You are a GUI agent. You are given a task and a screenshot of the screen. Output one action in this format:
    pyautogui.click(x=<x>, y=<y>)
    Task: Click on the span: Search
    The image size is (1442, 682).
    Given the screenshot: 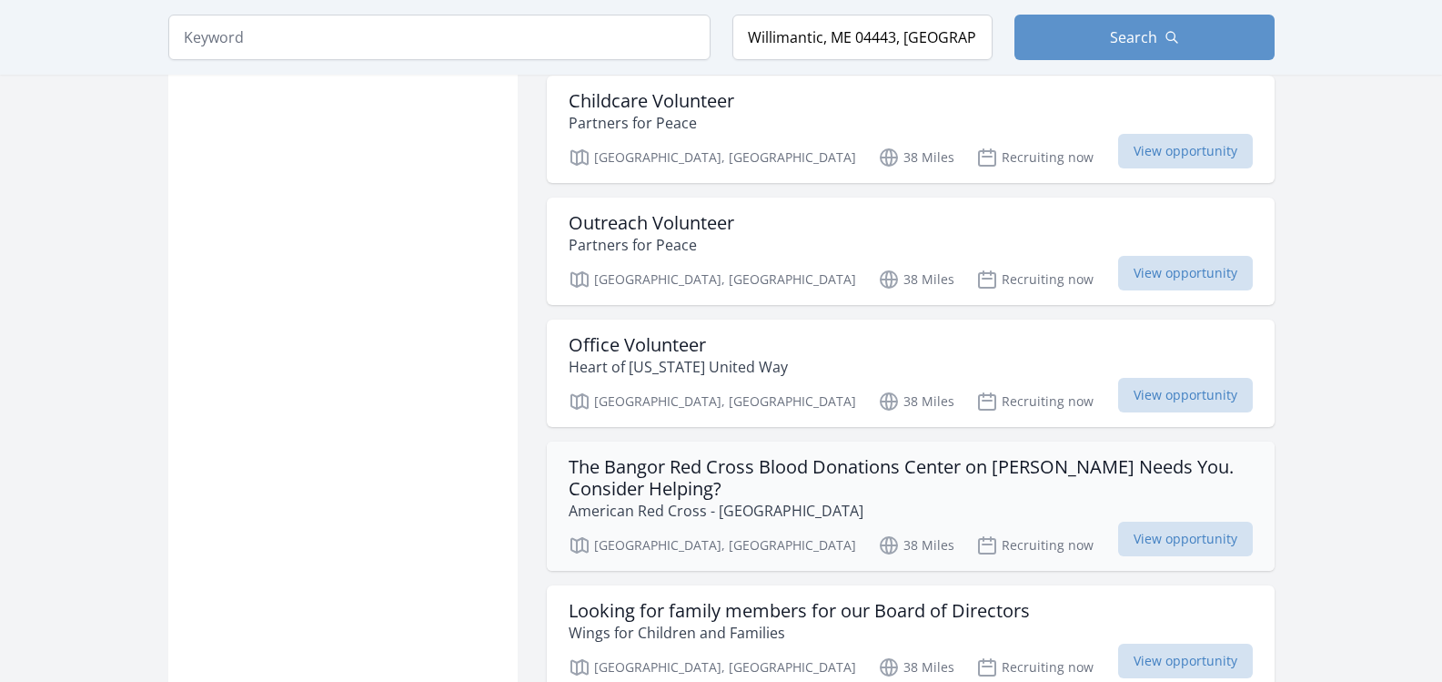 What is the action you would take?
    pyautogui.click(x=1134, y=37)
    